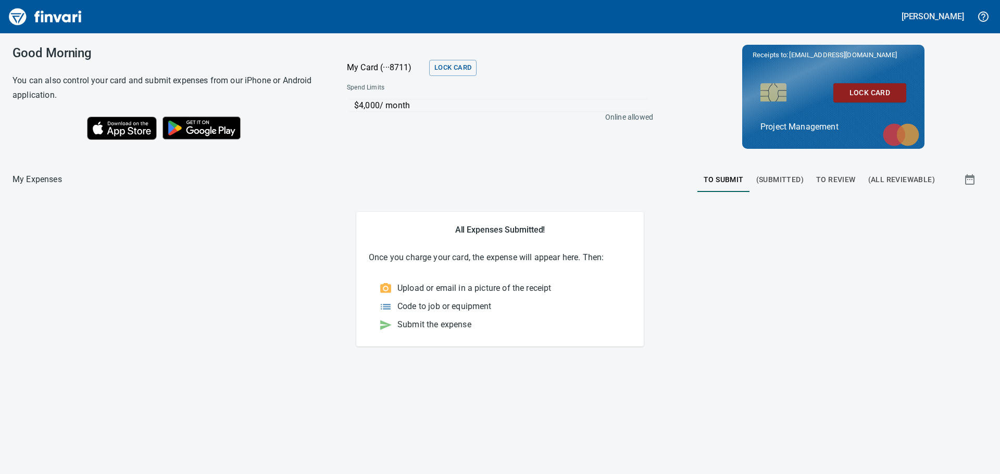  I want to click on p: Upload or email in a picture of the receipt, so click(474, 288).